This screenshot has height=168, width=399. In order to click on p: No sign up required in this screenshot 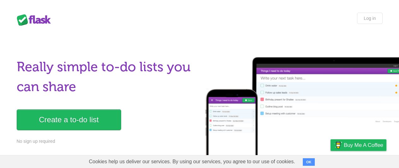, I will do `click(106, 141)`.